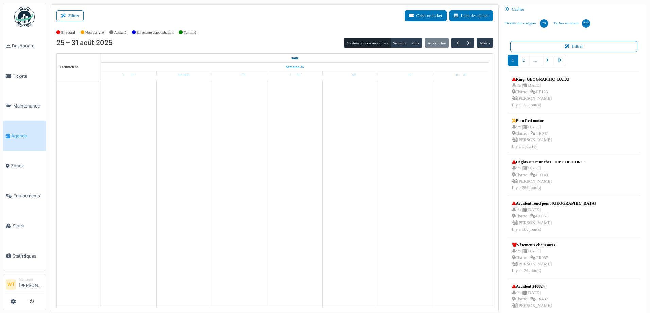 Image resolution: width=650 pixels, height=313 pixels. Describe the element at coordinates (94, 32) in the screenshot. I see `label: Non assigné` at that location.